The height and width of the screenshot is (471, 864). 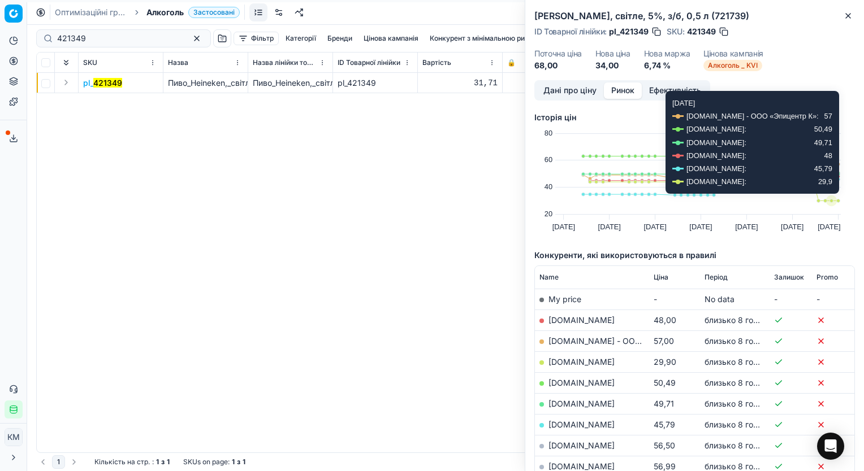 What do you see at coordinates (558, 54) in the screenshot?
I see `dt: Поточна ціна` at bounding box center [558, 54].